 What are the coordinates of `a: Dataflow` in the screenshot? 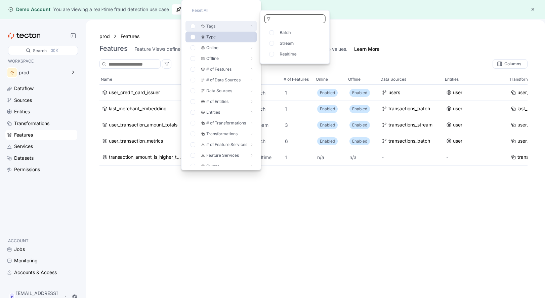 It's located at (41, 88).